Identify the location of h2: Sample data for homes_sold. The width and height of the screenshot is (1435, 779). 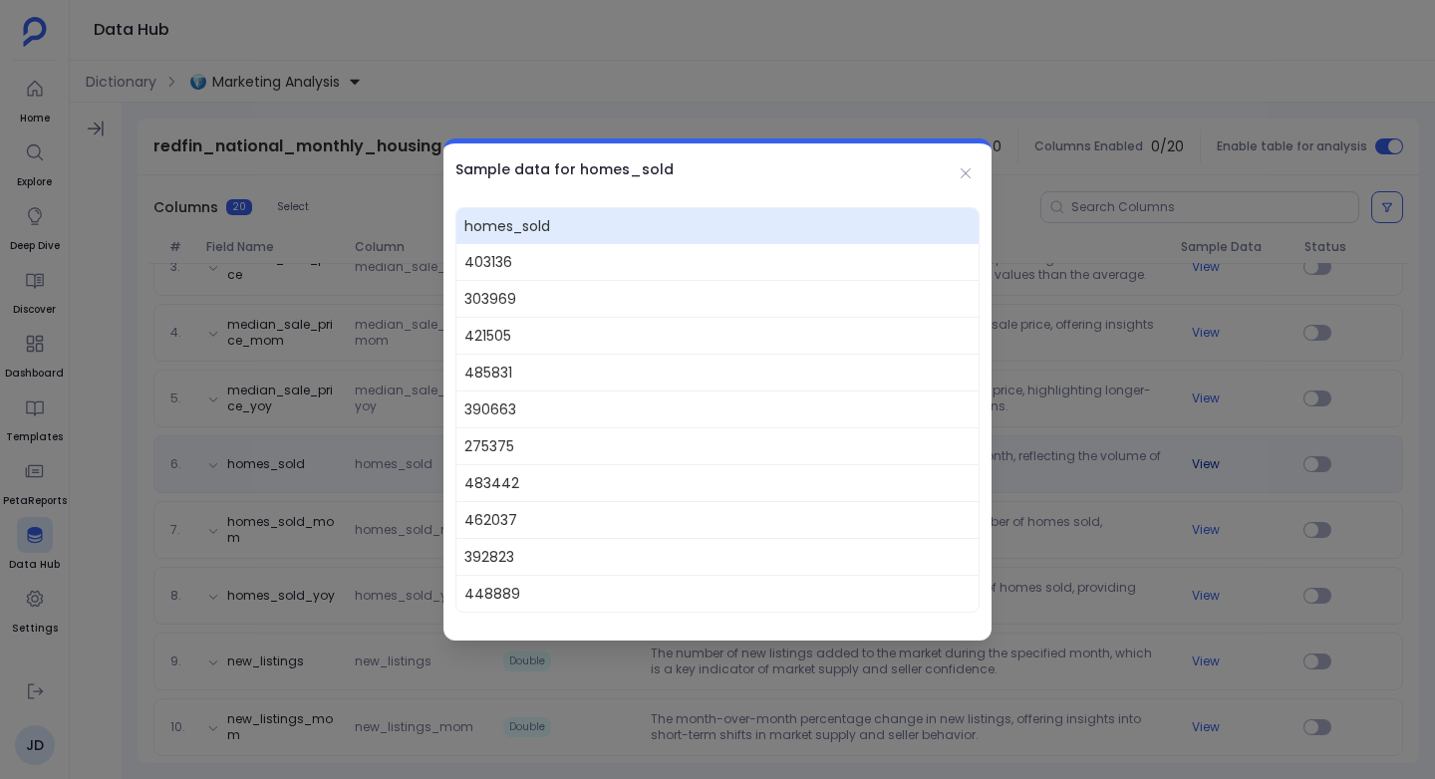
(564, 169).